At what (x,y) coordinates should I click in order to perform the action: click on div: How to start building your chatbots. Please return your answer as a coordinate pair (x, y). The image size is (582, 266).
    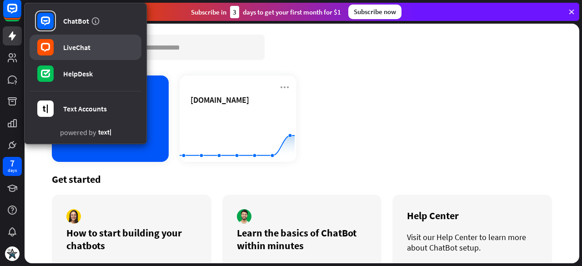
    Looking at the image, I should click on (131, 239).